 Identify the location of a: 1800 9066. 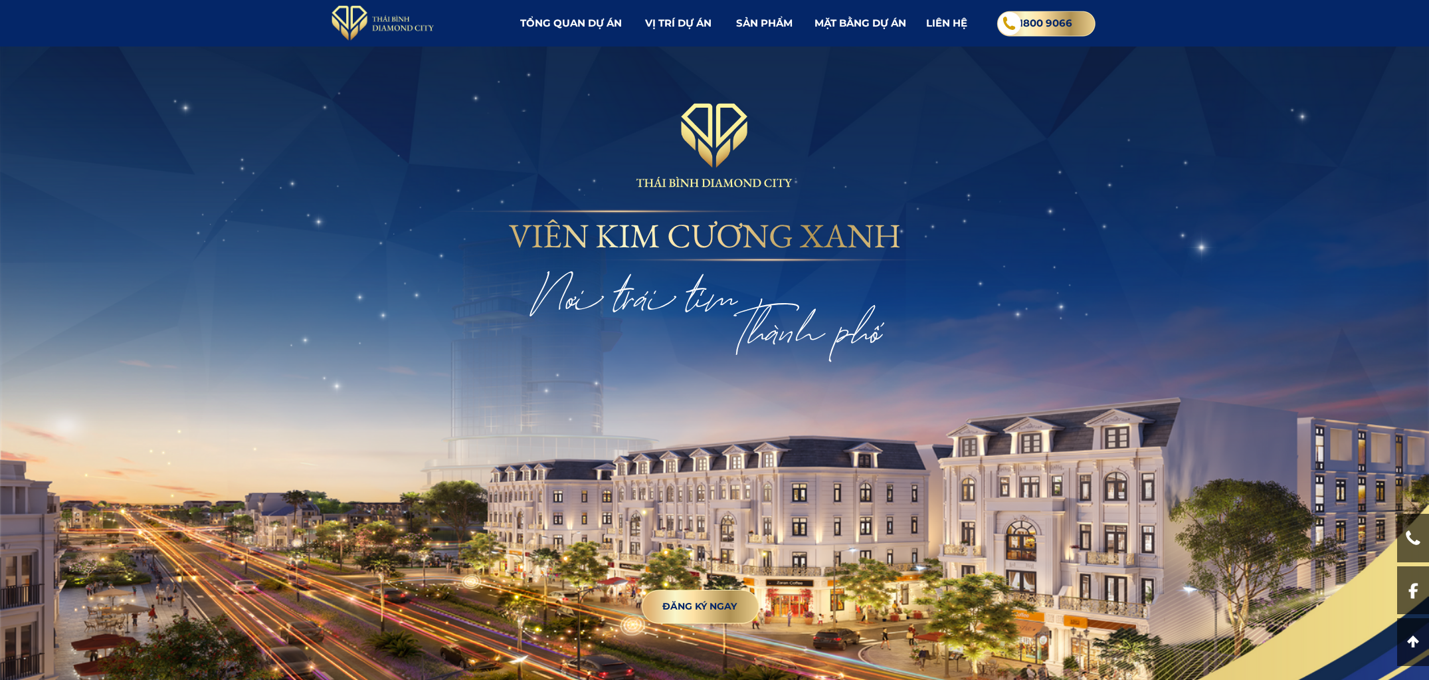
(1046, 23).